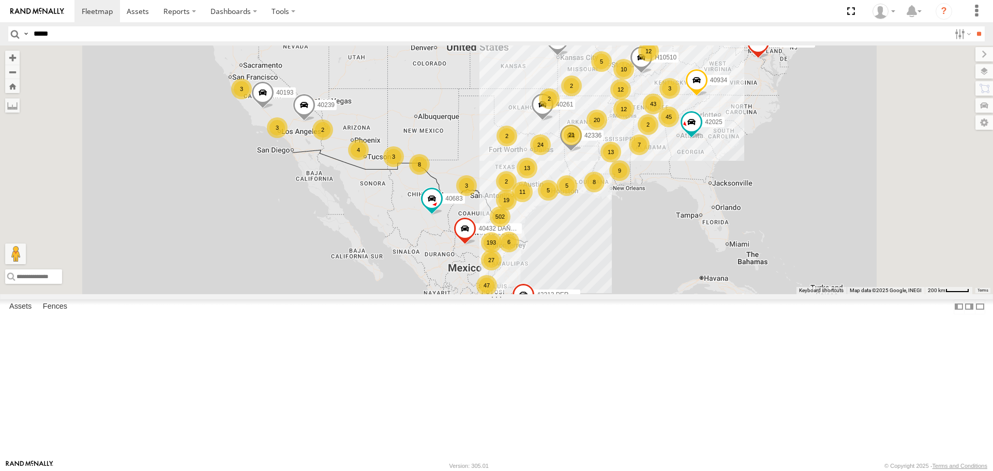  I want to click on span: 40432 DAÑADO, so click(501, 229).